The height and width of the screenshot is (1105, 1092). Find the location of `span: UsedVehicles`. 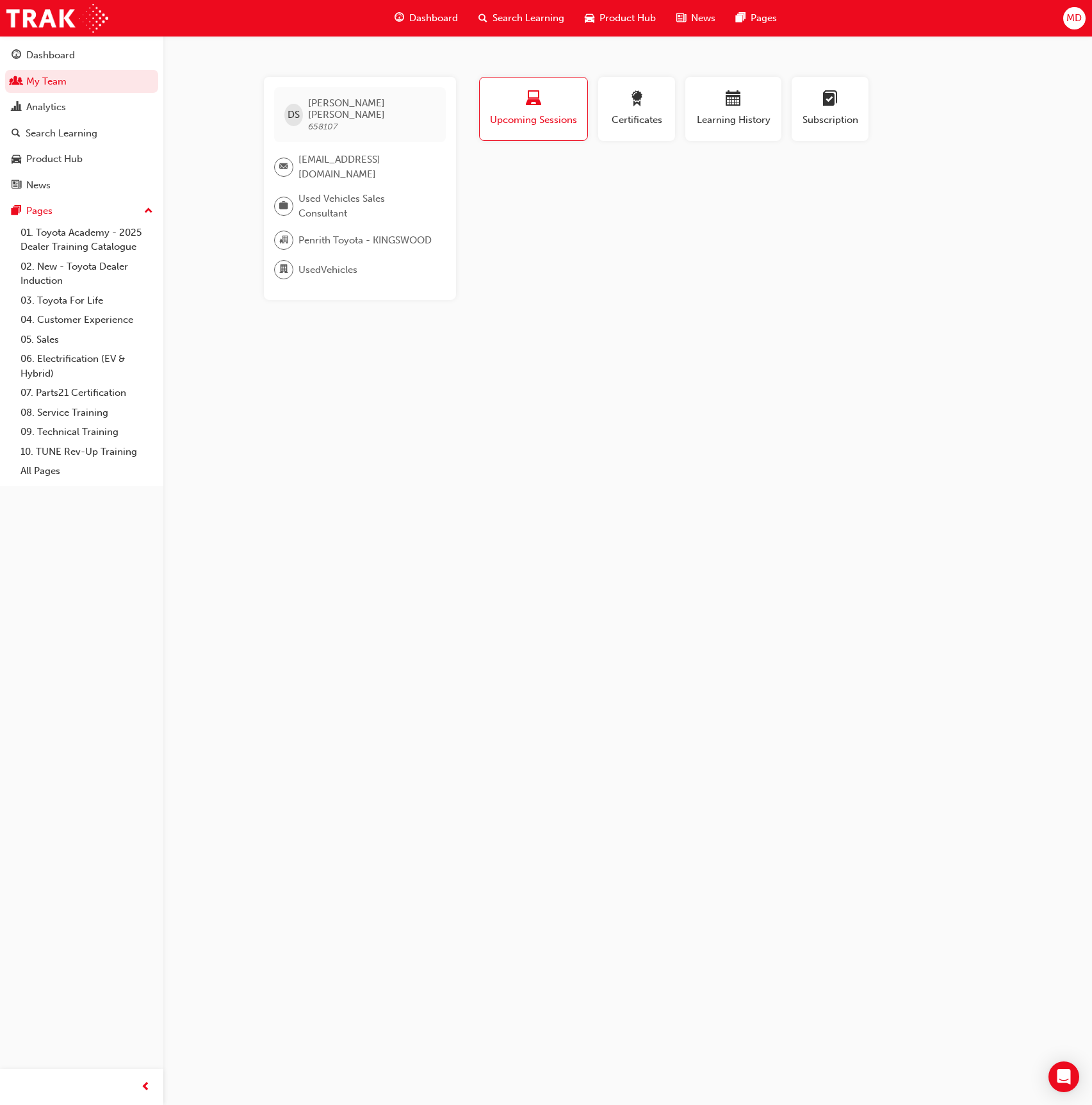

span: UsedVehicles is located at coordinates (328, 270).